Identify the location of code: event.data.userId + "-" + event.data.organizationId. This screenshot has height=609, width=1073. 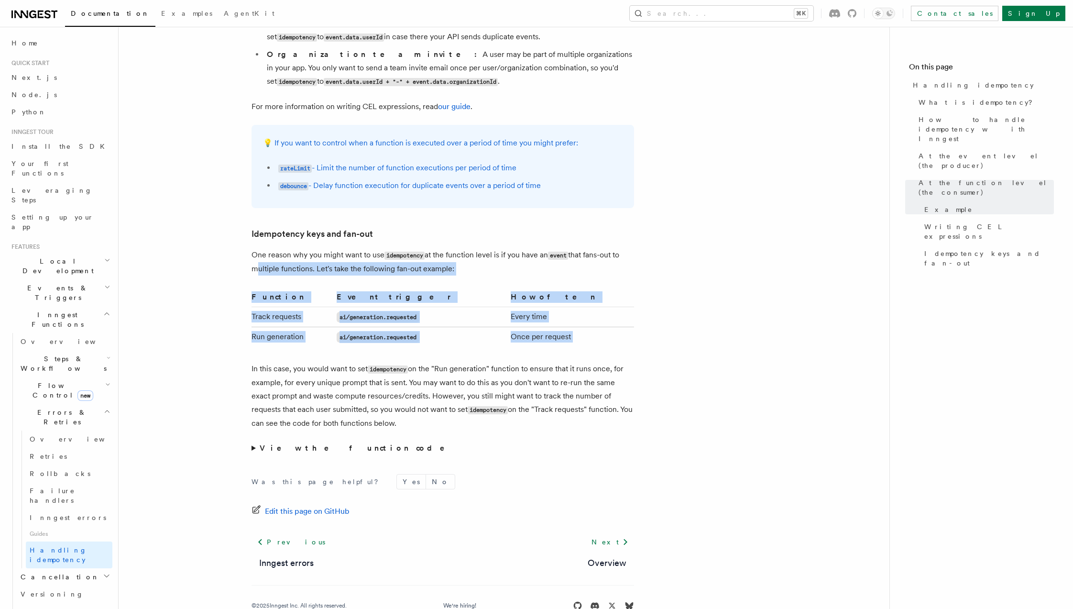
(411, 82).